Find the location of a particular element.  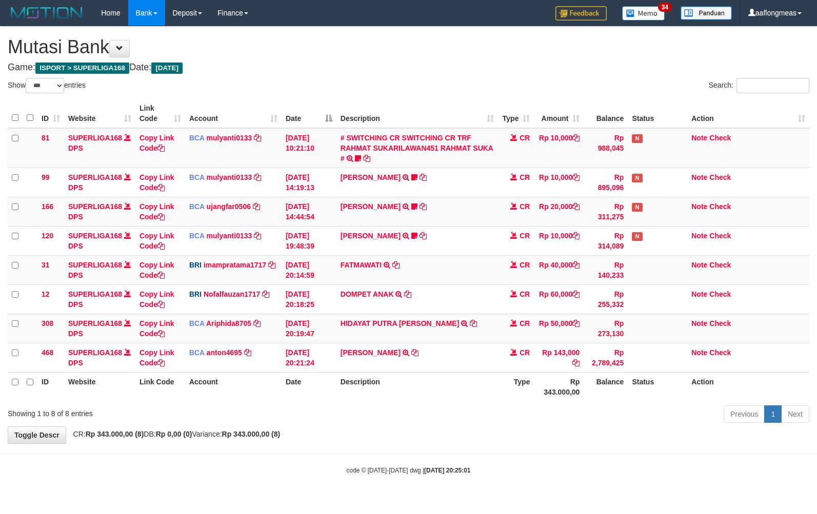

span: 34 is located at coordinates (665, 7).